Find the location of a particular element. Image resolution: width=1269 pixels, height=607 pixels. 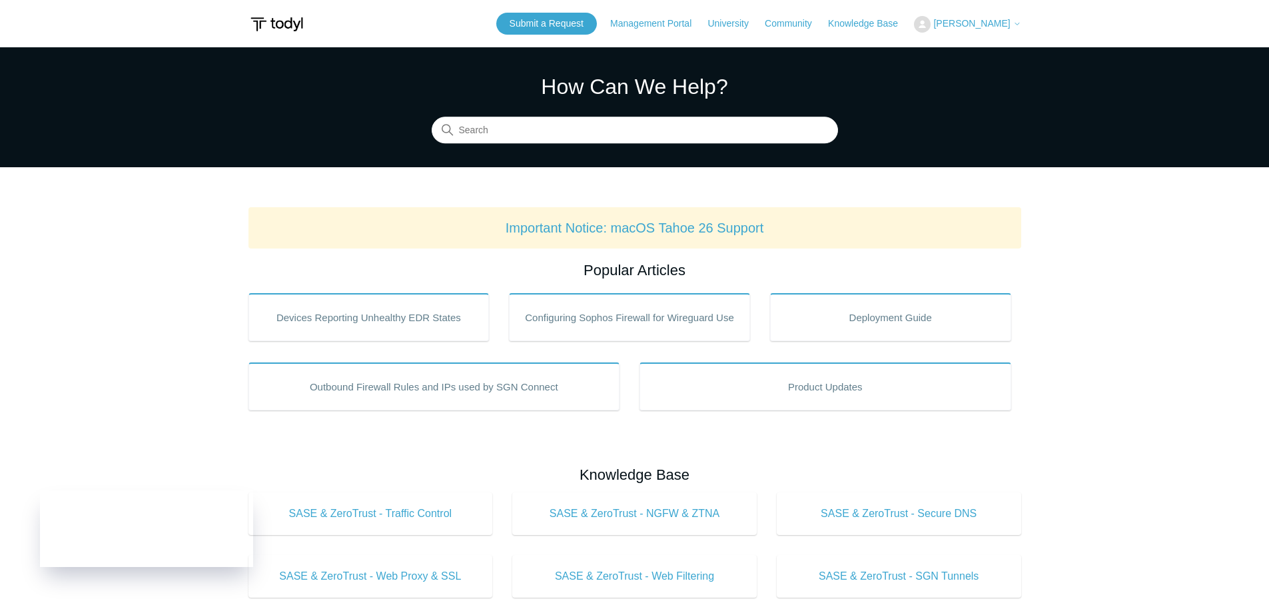

img: Todyl Support Center Help Center home page is located at coordinates (276, 24).